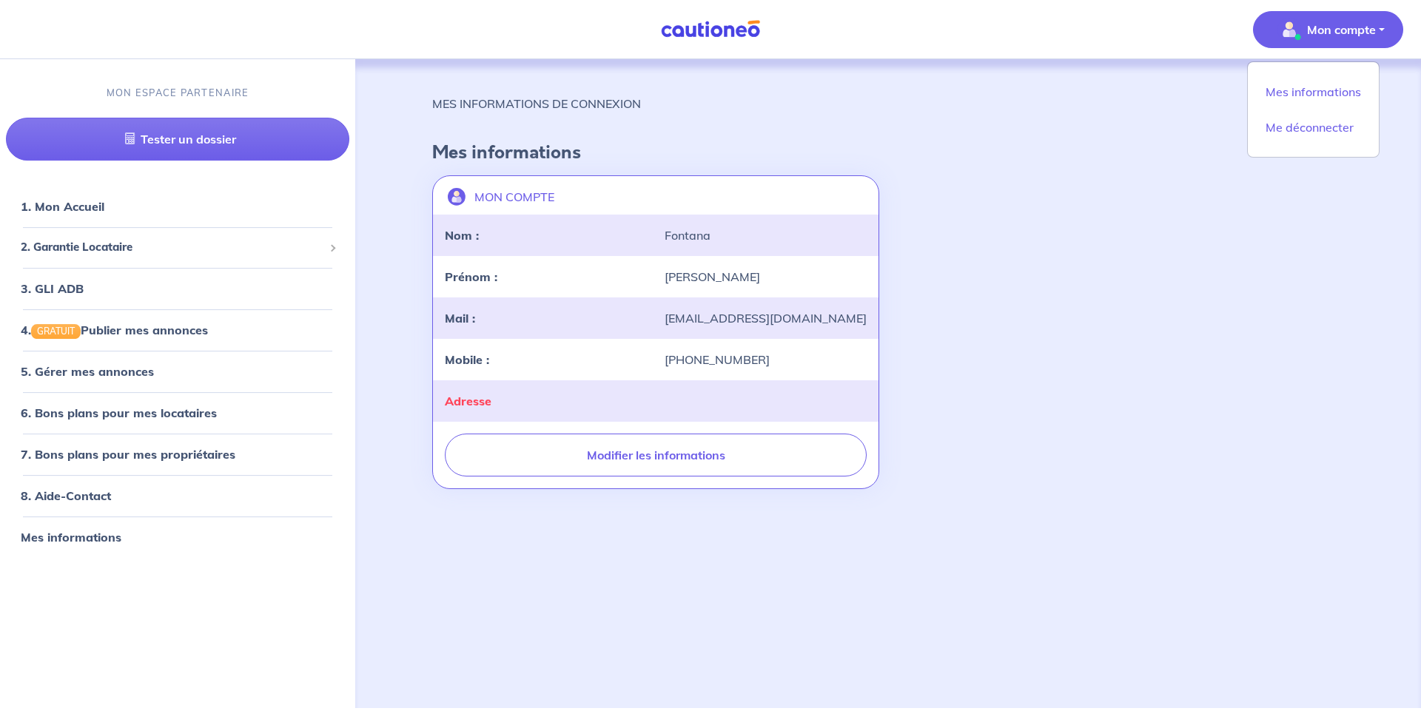  Describe the element at coordinates (1289, 30) in the screenshot. I see `img: illu_account_valid_menu.svg` at that location.